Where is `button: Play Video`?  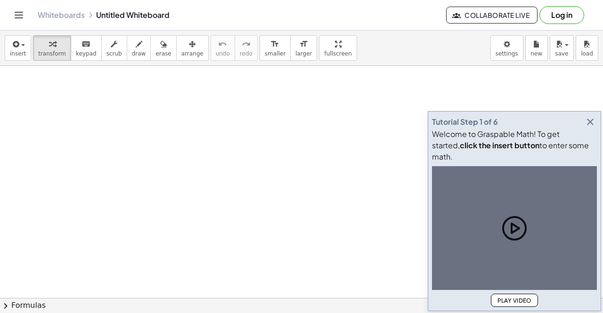
button: Play Video is located at coordinates (514, 301).